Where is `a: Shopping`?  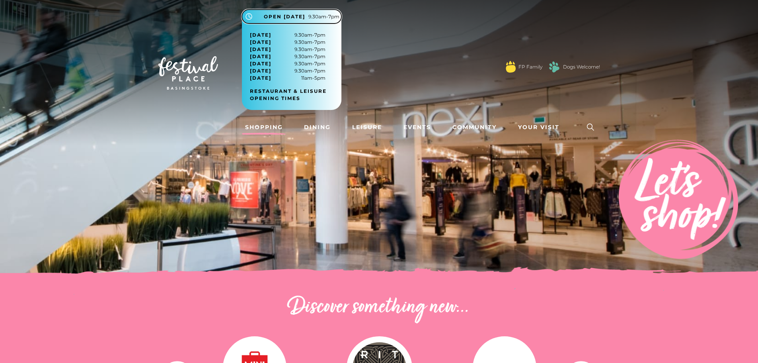
a: Shopping is located at coordinates (264, 127).